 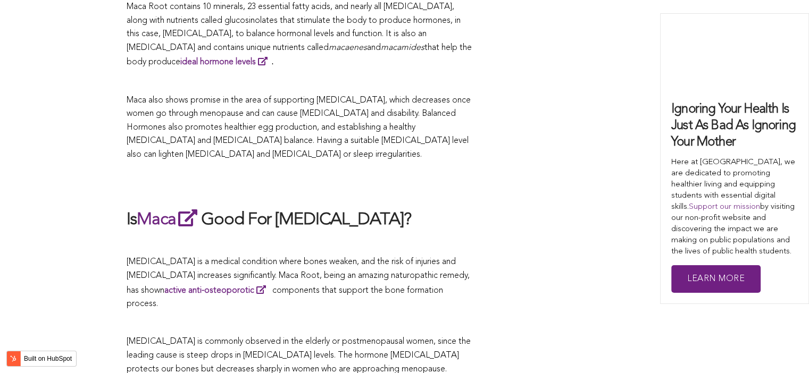 What do you see at coordinates (374, 48) in the screenshot?
I see `span: and` at bounding box center [374, 48].